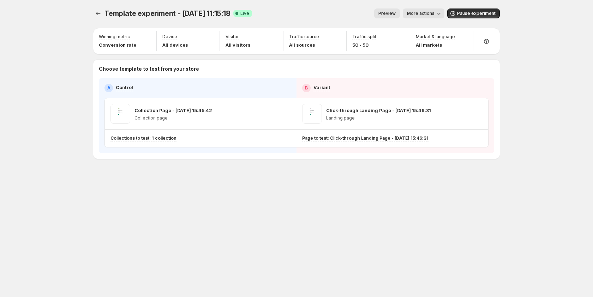 Image resolution: width=593 pixels, height=297 pixels. I want to click on img: Click-through Landing Page - Aug 28, 15:46:31, so click(312, 114).